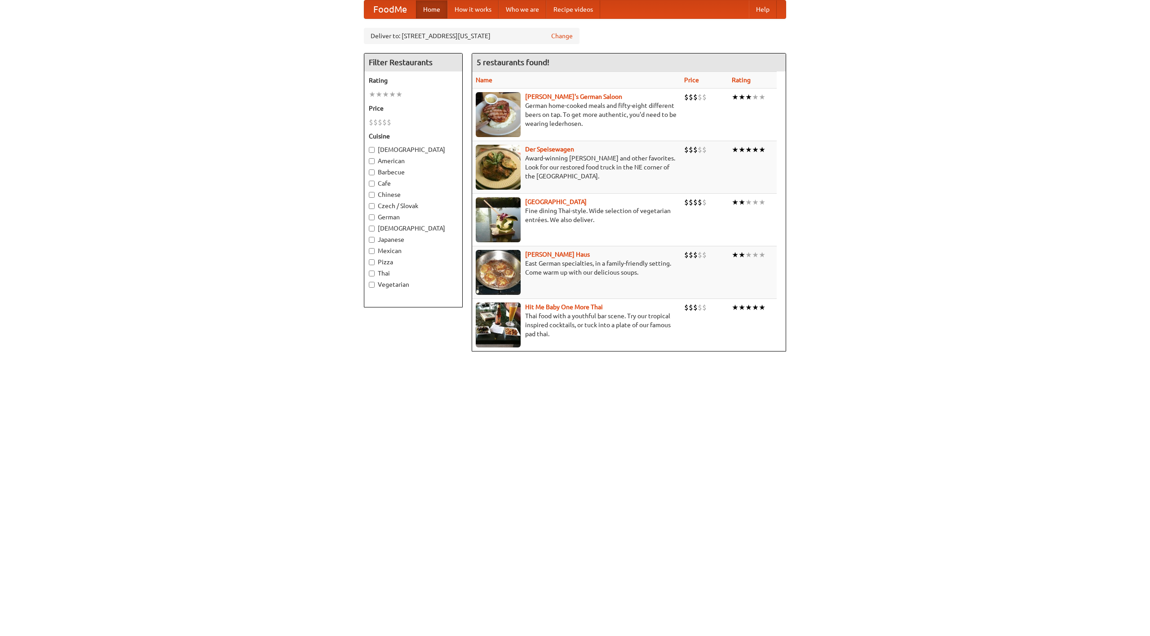 The image size is (1150, 636). I want to click on img: speisewagen.jpg, so click(498, 167).